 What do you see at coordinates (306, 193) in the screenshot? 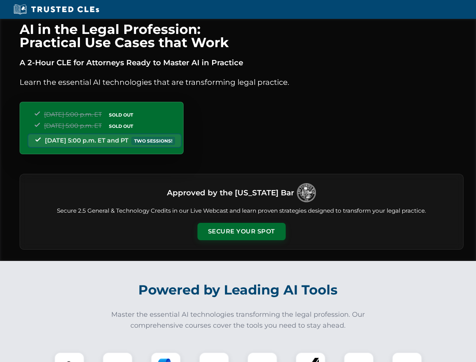
I see `img: Logo` at bounding box center [306, 193].